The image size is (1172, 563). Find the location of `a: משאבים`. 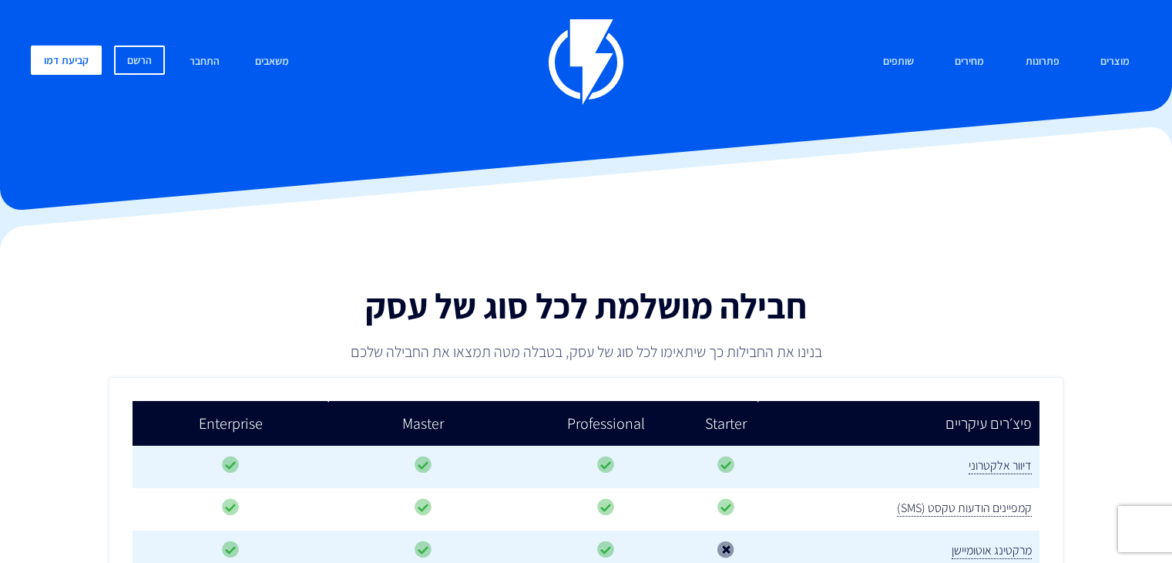

a: משאבים is located at coordinates (272, 62).